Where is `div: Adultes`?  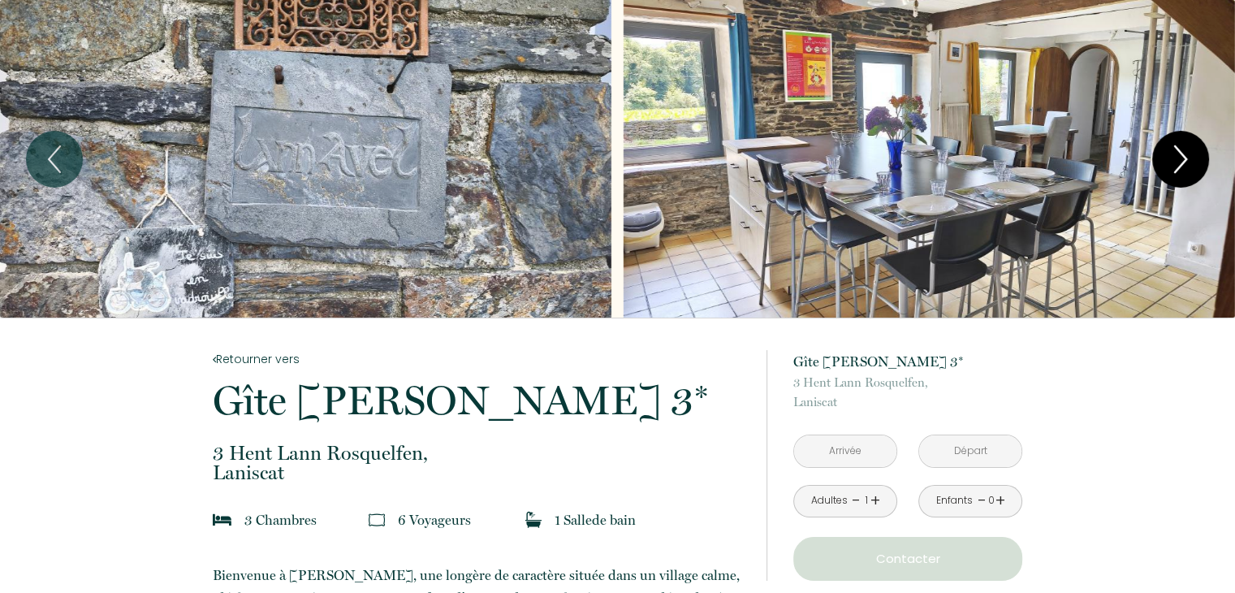 div: Adultes is located at coordinates (828, 500).